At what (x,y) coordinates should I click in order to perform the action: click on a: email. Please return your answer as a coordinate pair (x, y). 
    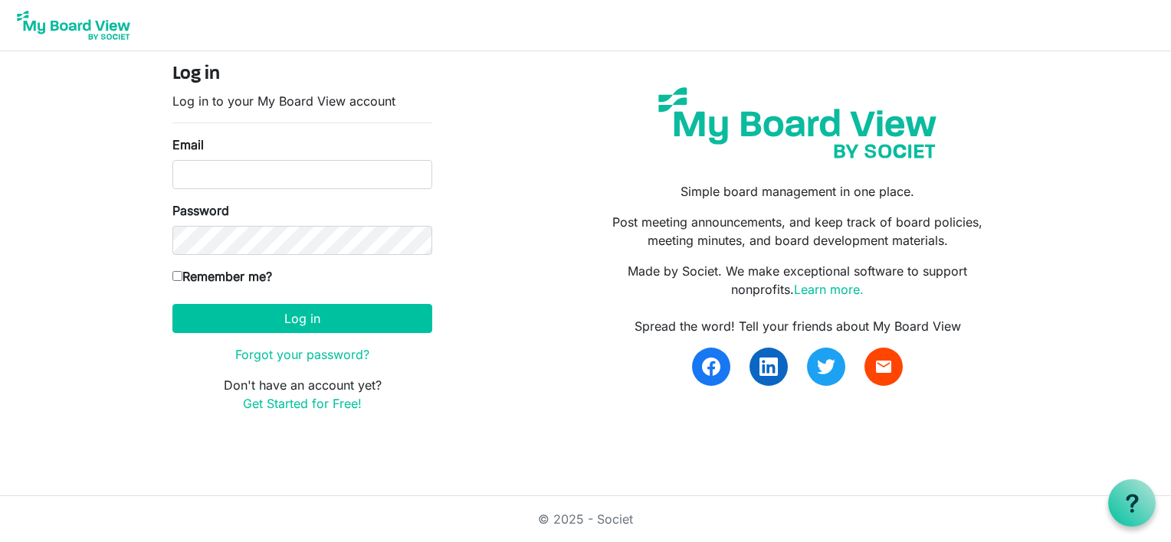
    Looking at the image, I should click on (883, 367).